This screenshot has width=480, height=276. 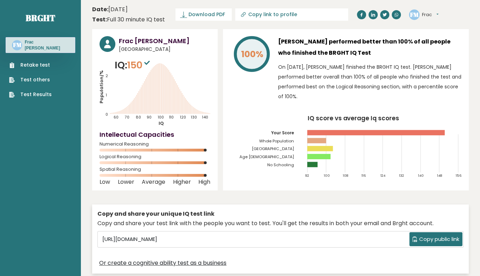 What do you see at coordinates (430, 15) in the screenshot?
I see `button: Frac` at bounding box center [430, 15].